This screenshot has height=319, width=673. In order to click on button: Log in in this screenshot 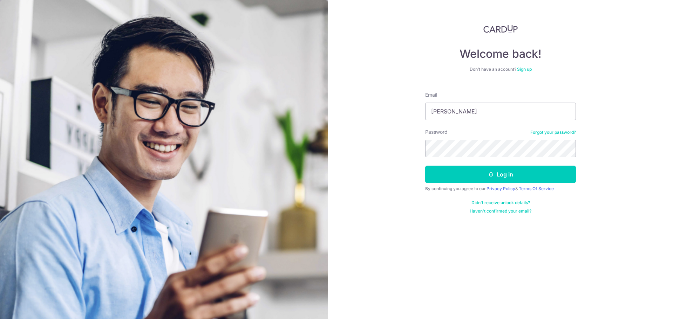, I will do `click(501, 175)`.